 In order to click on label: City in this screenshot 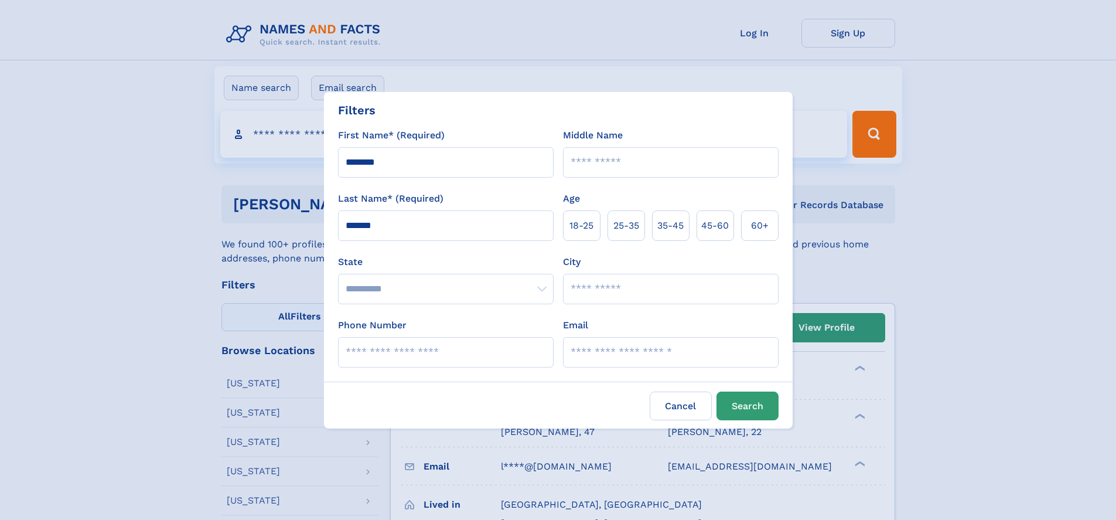, I will do `click(572, 262)`.